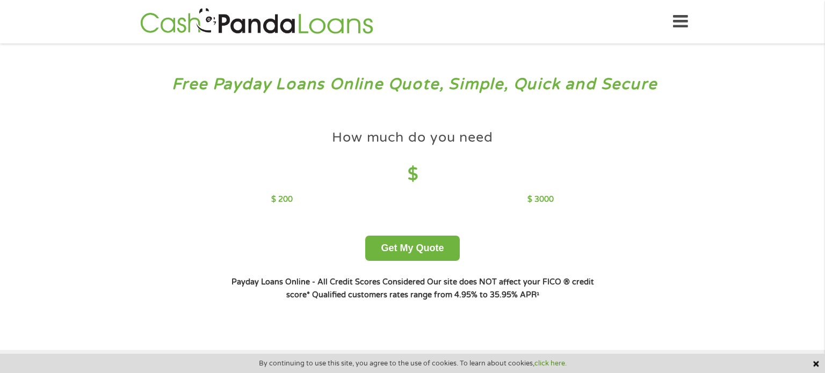 This screenshot has height=373, width=825. I want to click on button: Get My Quote, so click(412, 248).